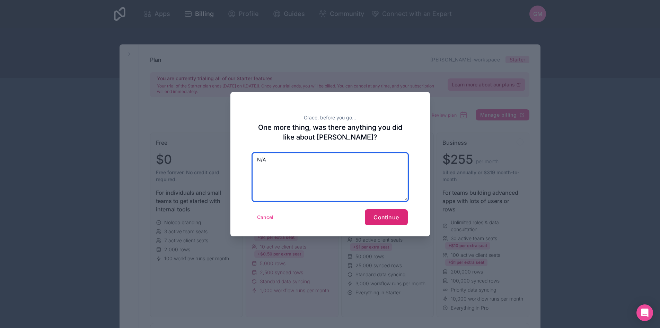  What do you see at coordinates (645, 312) in the screenshot?
I see `div: Open Intercom Messenger` at bounding box center [645, 312].